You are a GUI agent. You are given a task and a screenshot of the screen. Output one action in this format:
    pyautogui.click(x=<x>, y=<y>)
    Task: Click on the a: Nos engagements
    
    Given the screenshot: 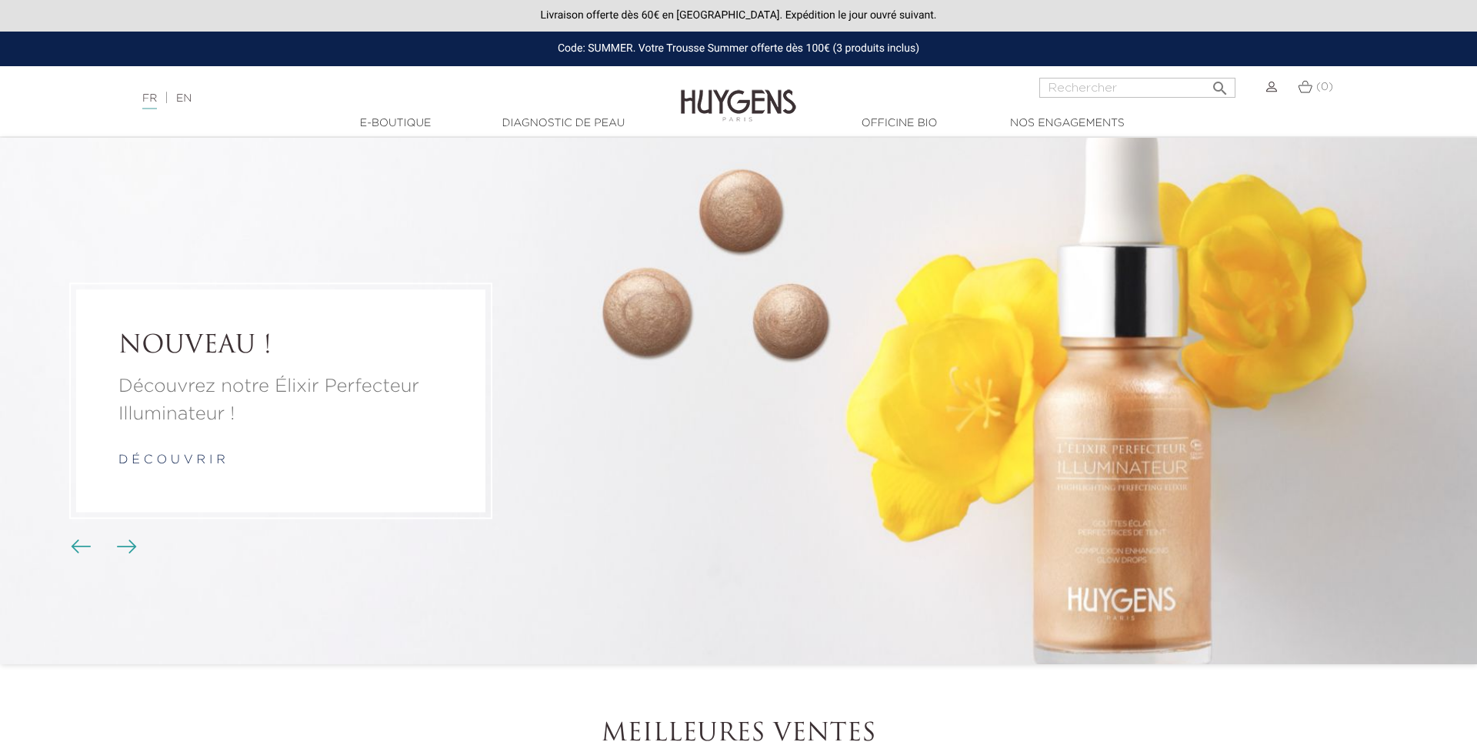 What is the action you would take?
    pyautogui.click(x=1067, y=123)
    